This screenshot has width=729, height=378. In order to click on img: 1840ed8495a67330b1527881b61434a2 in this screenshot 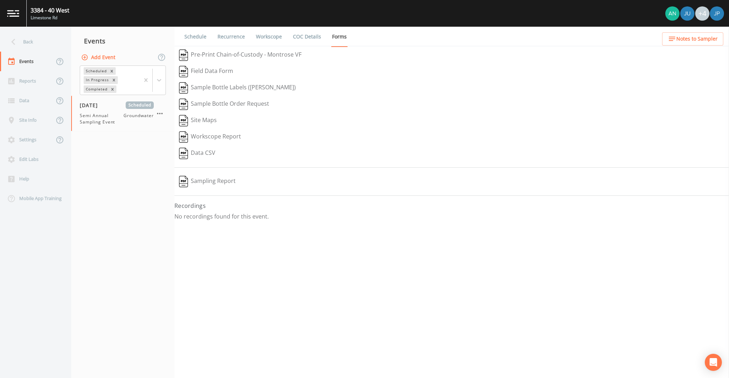, I will do `click(687, 14)`.